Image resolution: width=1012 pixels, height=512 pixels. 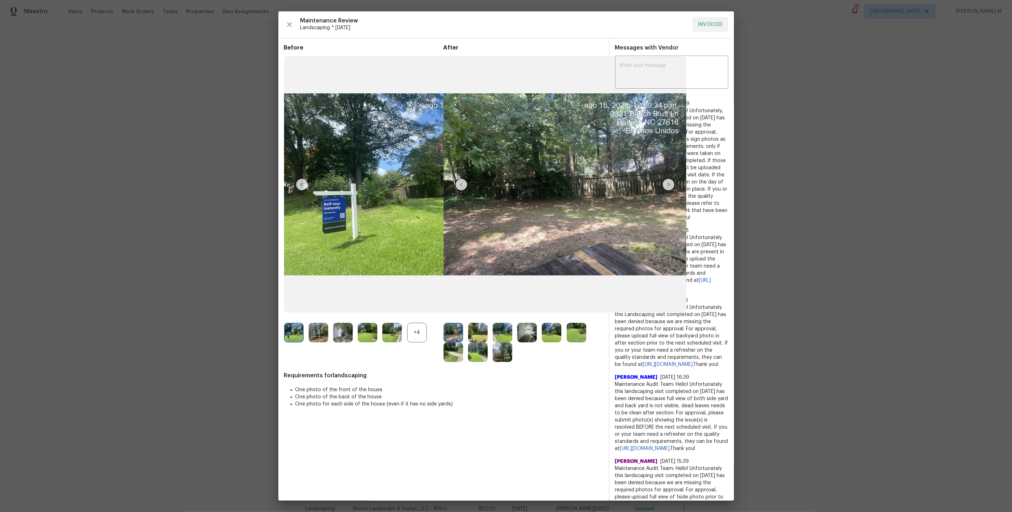 I want to click on span: Requirements for landscaping, so click(x=444, y=375).